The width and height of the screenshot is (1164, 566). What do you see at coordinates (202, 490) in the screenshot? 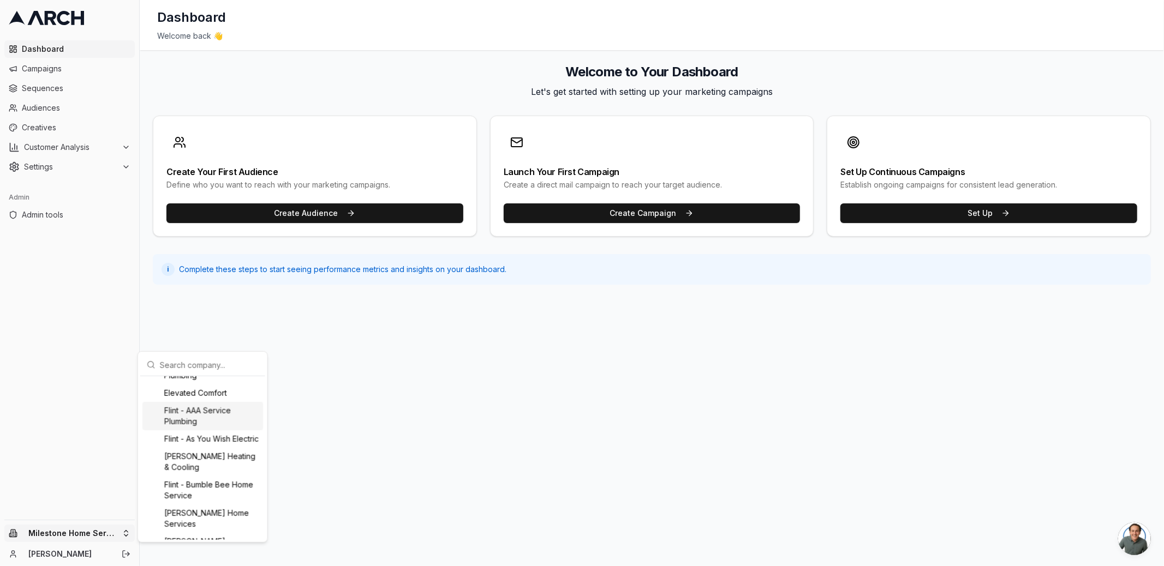
I see `div: Flint - Bumble Bee Home Service` at bounding box center [202, 490].